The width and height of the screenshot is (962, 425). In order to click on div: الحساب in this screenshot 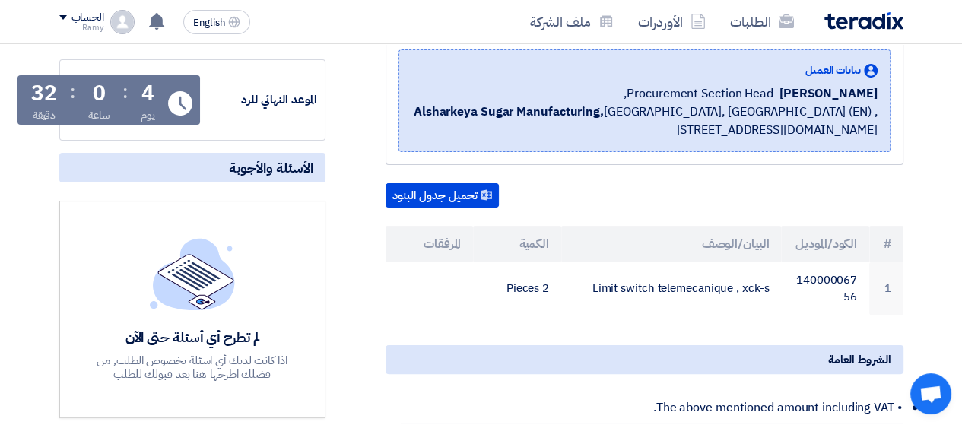, I will do `click(87, 17)`.